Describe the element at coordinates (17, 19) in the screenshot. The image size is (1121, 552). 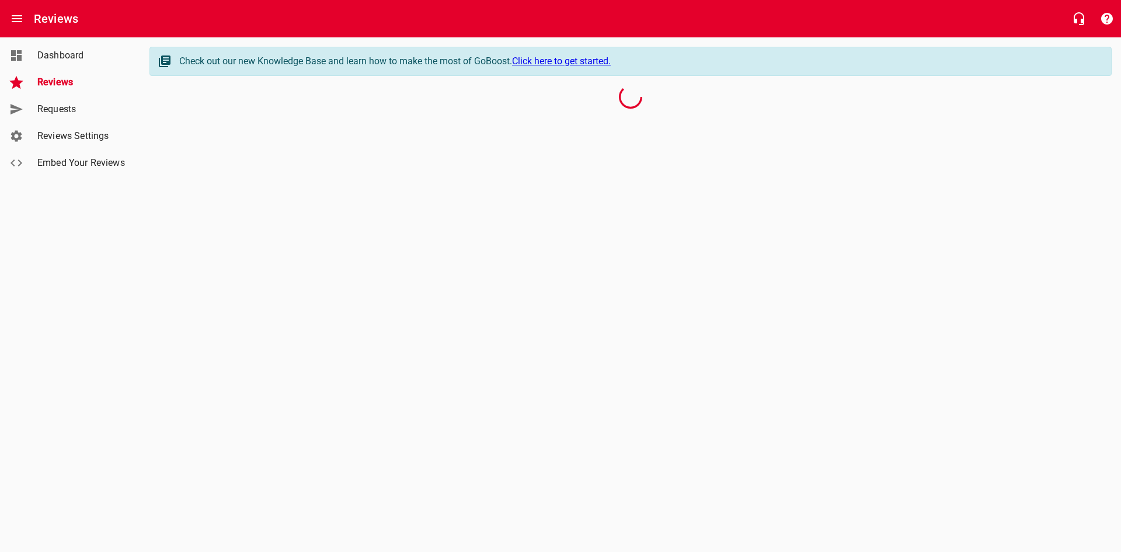
I see `button: Open drawer` at that location.